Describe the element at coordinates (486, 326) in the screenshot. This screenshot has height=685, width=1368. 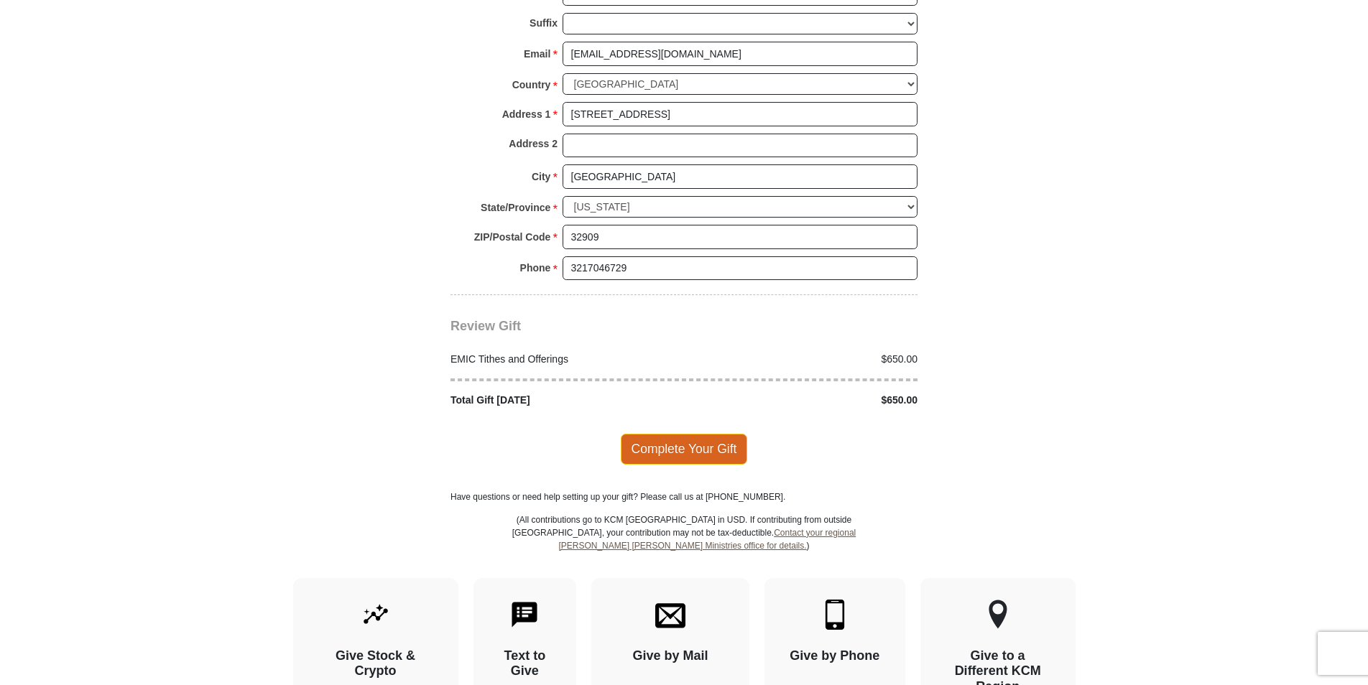
I see `span: Review Gift` at that location.